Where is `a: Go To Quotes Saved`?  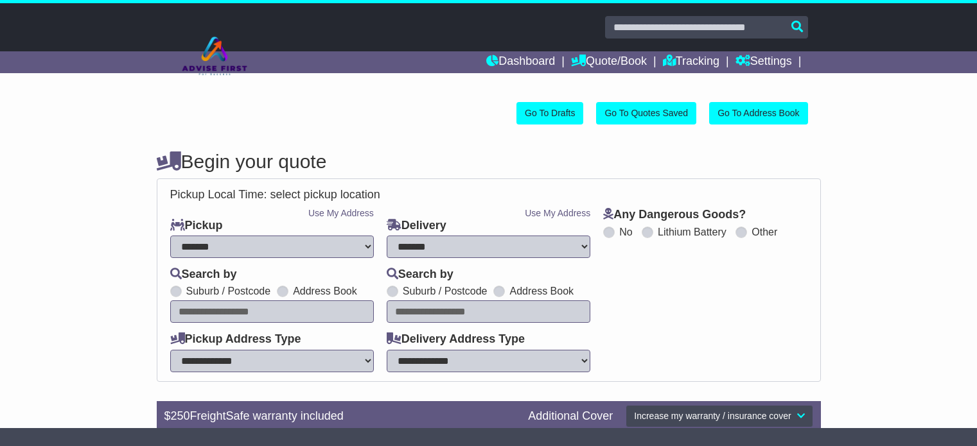 a: Go To Quotes Saved is located at coordinates (646, 113).